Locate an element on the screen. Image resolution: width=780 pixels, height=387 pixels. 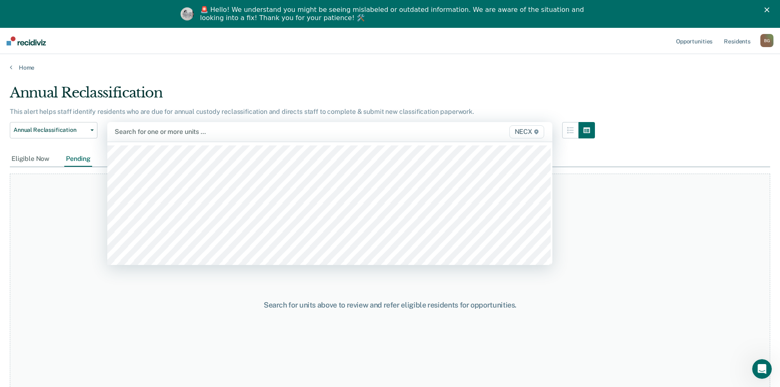
div: Pending is located at coordinates (78, 159).